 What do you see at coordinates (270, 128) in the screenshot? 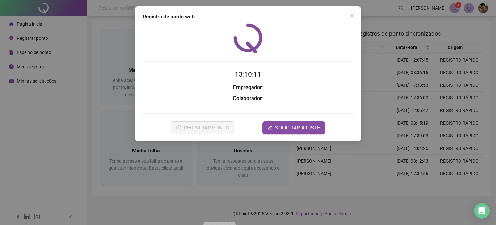
I see `span: edit` at bounding box center [270, 128].